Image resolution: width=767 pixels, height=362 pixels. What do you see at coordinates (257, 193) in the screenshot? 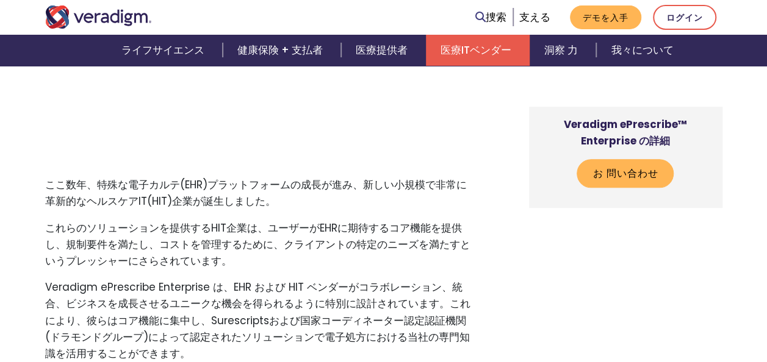
I see `p: ここ数年、特殊な電子カルテ(EHR)プラットフォームの成長が進み、新しい小規模で非常に革新的なヘルスケアIT(HIT)企業が誕生しました。` at bounding box center [257, 193].